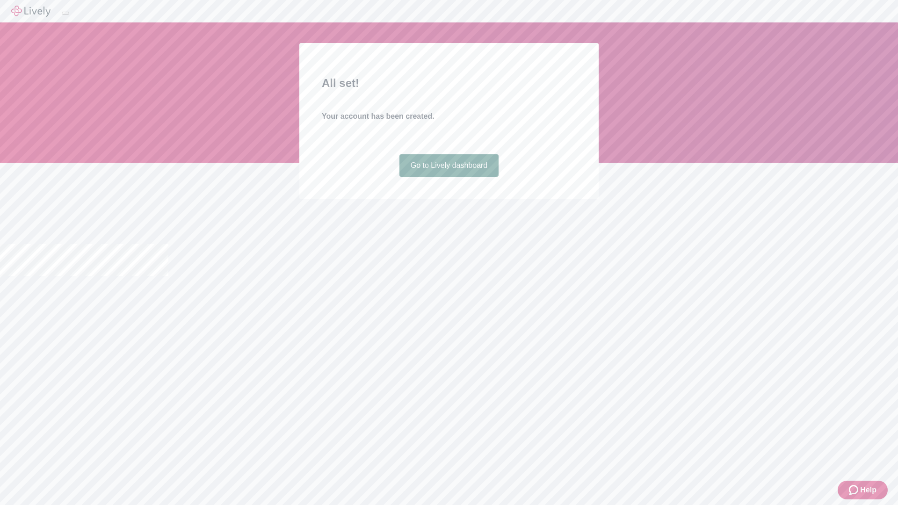 This screenshot has height=505, width=898. What do you see at coordinates (449, 166) in the screenshot?
I see `a: Go to Lively dashboard` at bounding box center [449, 166].